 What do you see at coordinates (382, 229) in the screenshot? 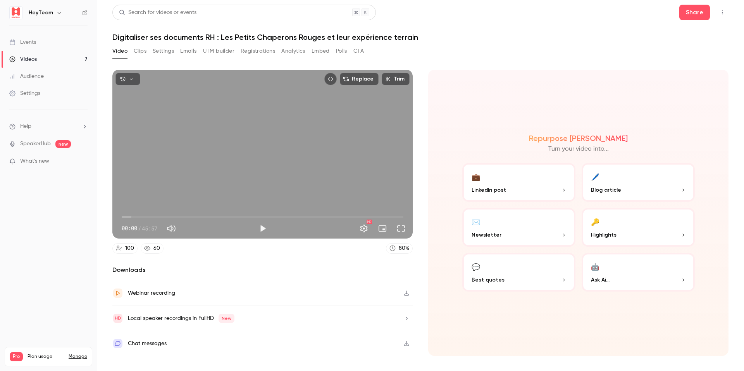
I see `div: Turn on miniplayer` at bounding box center [382, 229].